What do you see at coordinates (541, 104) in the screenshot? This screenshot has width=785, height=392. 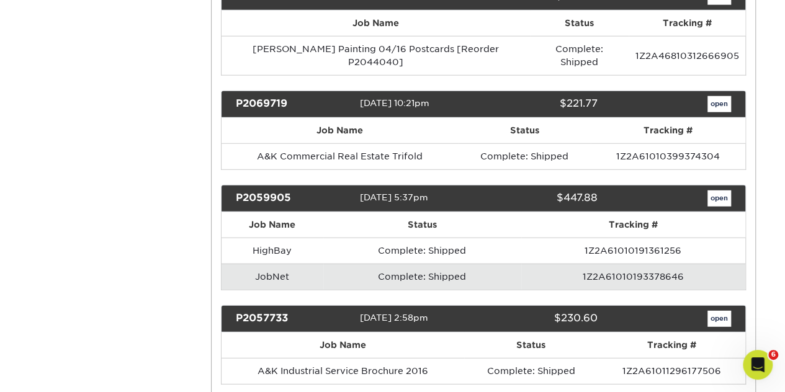 I see `div: $221.77` at bounding box center [541, 104].